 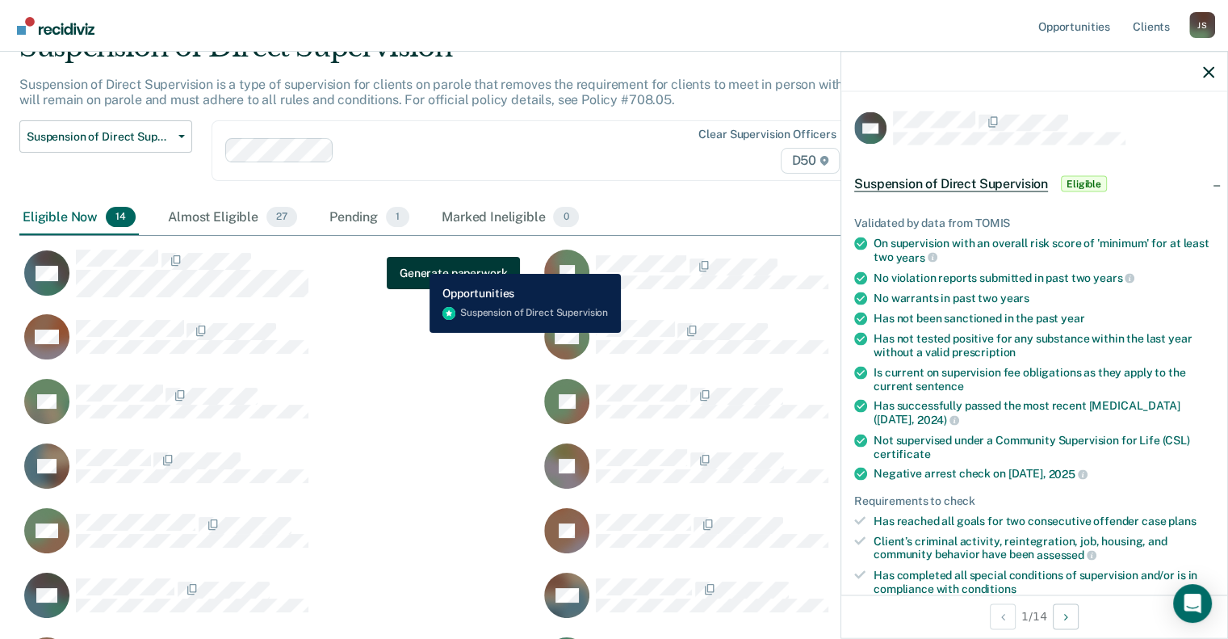 What do you see at coordinates (279, 539) in the screenshot?
I see `div: CaseloadOpportunityCell-00549907` at bounding box center [279, 539].